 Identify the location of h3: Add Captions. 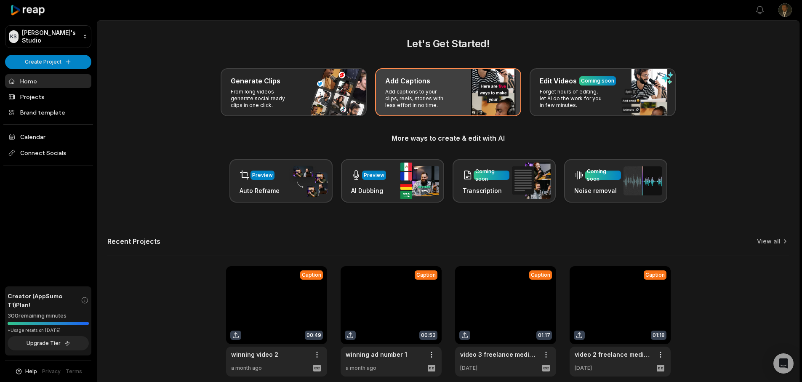
(408, 81).